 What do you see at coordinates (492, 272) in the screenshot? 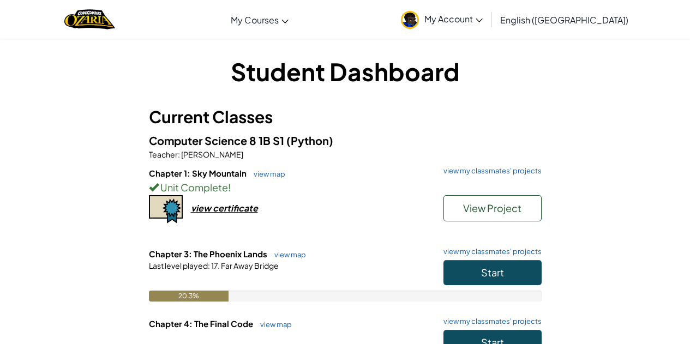
I see `span: Start` at bounding box center [492, 272].